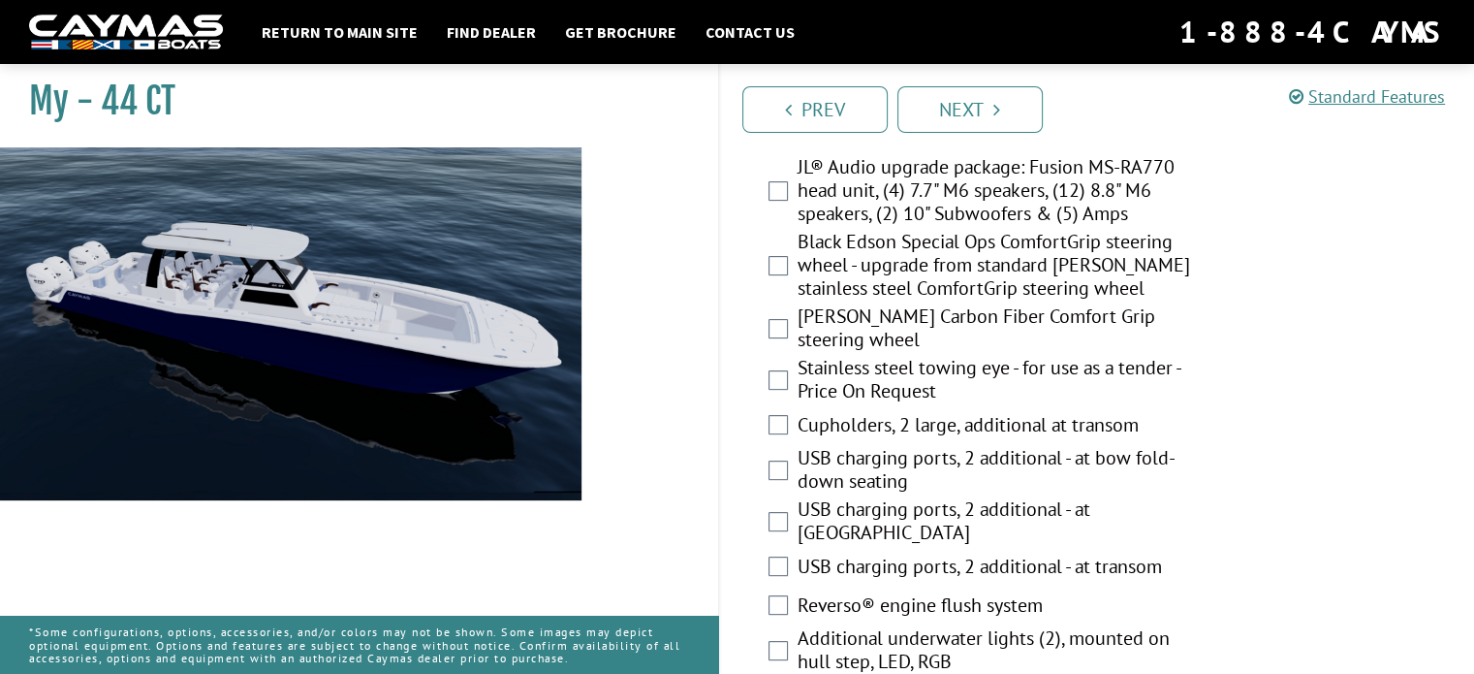  Describe the element at coordinates (339, 32) in the screenshot. I see `a: Return to main site` at that location.